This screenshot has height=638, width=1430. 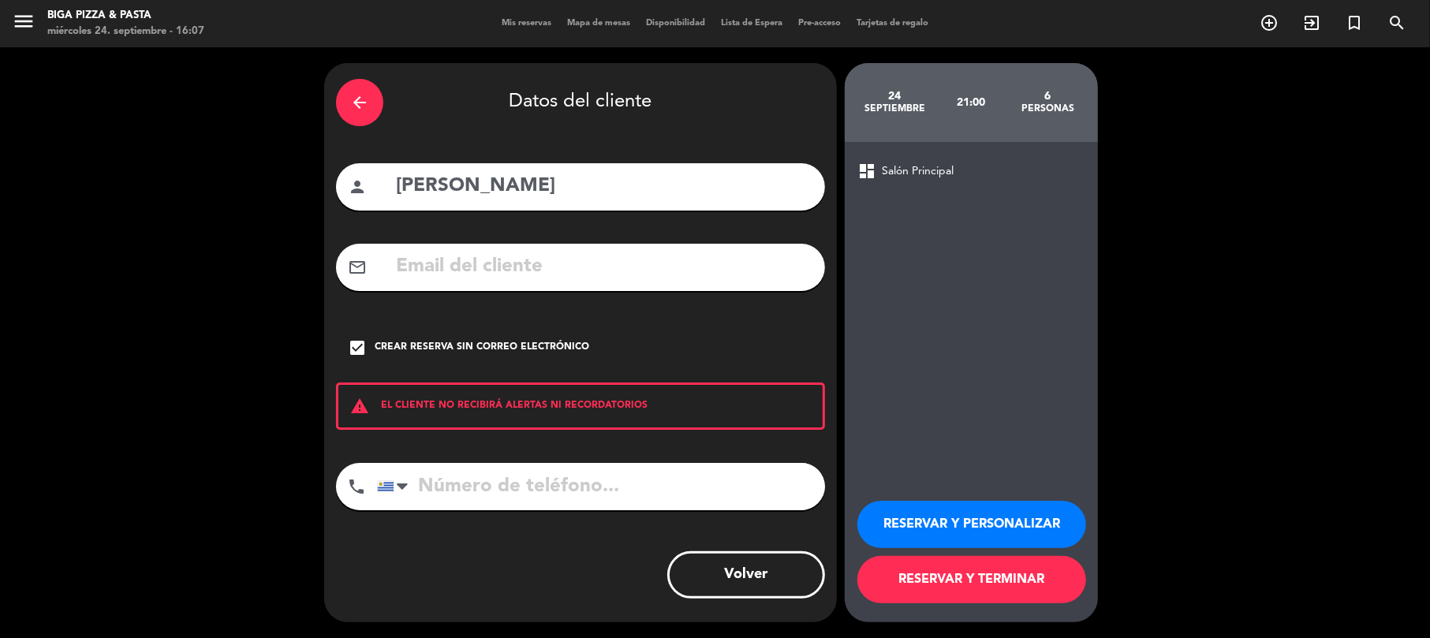 I want to click on div: Biga Pizza & Pasta, so click(x=125, y=16).